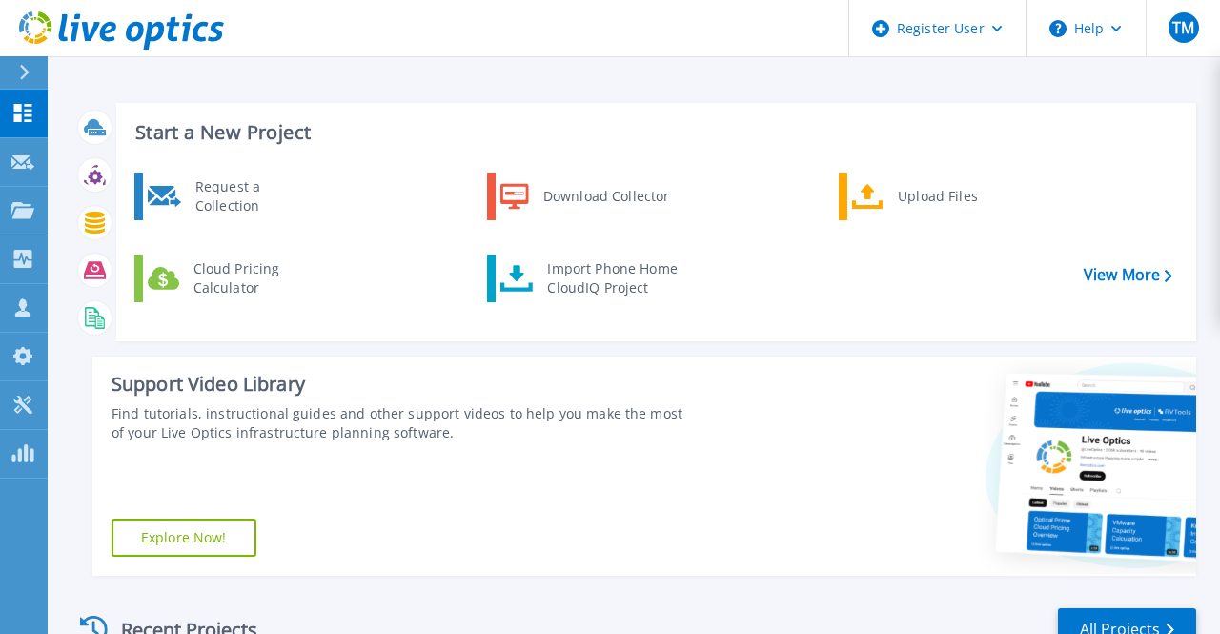  Describe the element at coordinates (255, 196) in the screenshot. I see `div: Request a Collection` at that location.